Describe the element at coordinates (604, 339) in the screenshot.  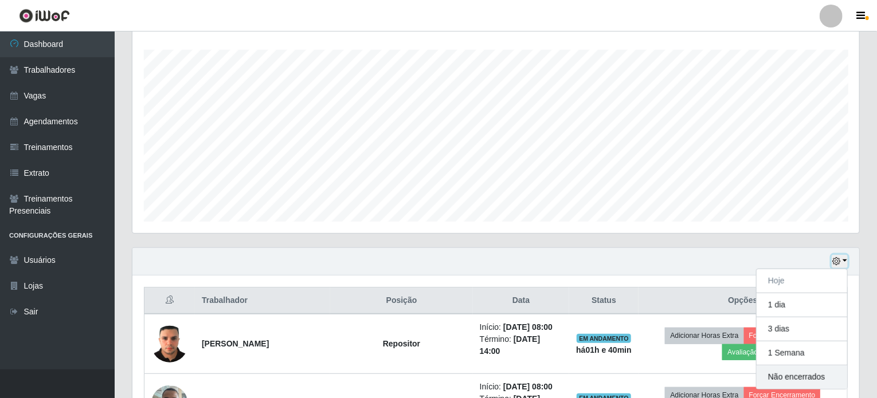
I see `span: EM ANDAMENTO` at that location.